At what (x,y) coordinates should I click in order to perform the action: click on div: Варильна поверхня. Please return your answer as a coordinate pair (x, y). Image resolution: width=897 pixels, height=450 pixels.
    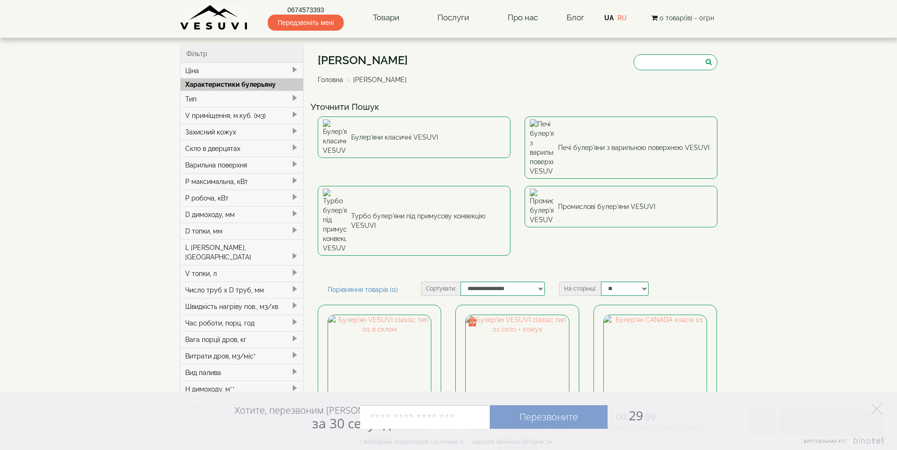
    Looking at the image, I should click on (242, 165).